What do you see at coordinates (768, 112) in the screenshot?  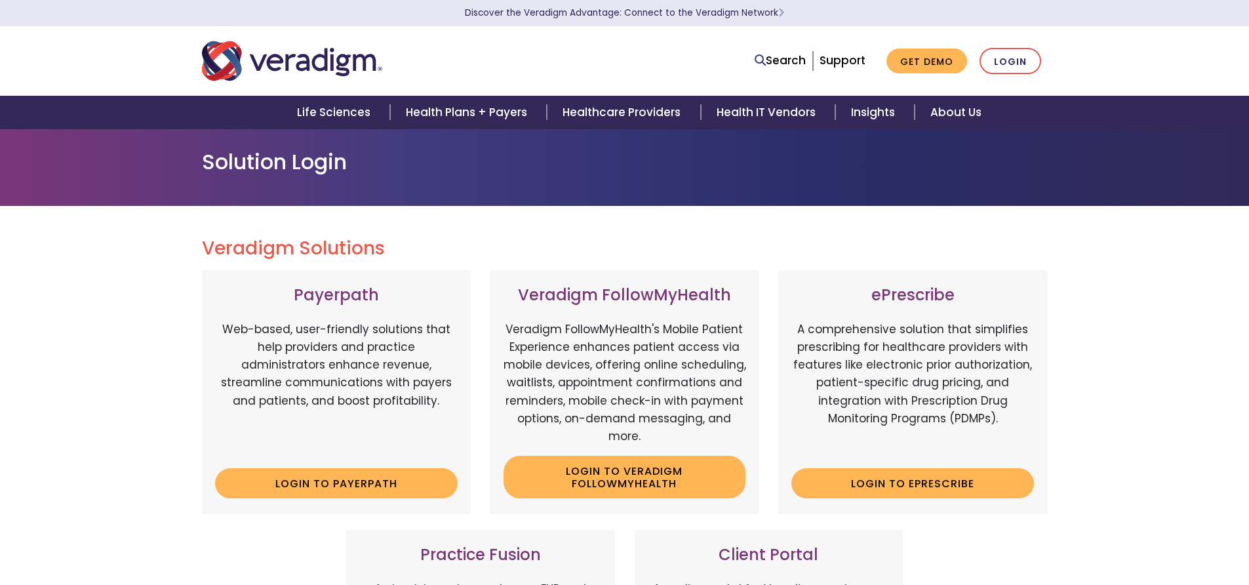 I see `a: Health IT Vendors` at bounding box center [768, 112].